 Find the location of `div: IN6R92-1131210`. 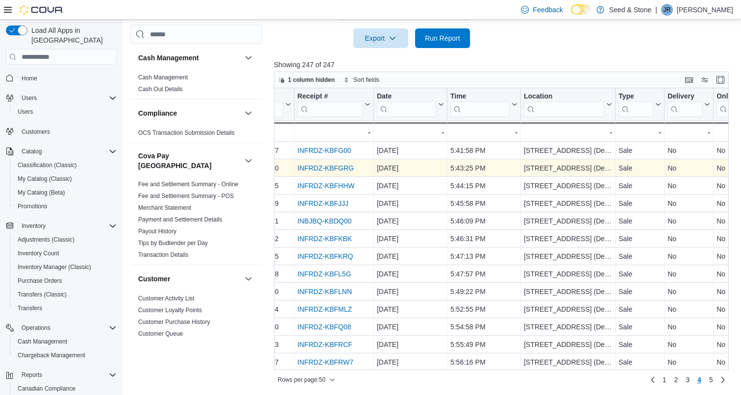

div: IN6R92-1131210 is located at coordinates (259, 327).